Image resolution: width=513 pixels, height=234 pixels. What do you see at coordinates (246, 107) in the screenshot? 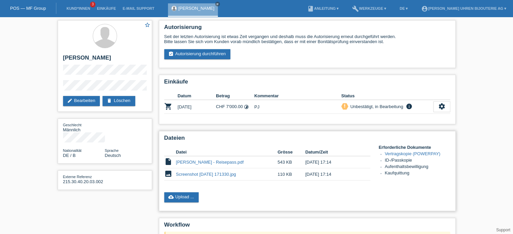
I see `i: Fixe Raten (24 Raten)` at bounding box center [246, 107].